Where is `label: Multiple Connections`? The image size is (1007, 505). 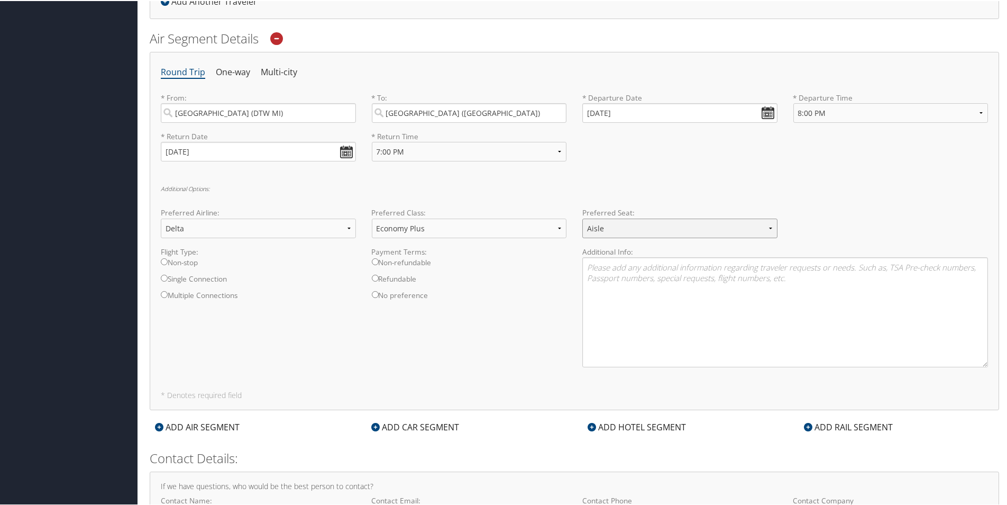
label: Multiple Connections is located at coordinates (258, 297).